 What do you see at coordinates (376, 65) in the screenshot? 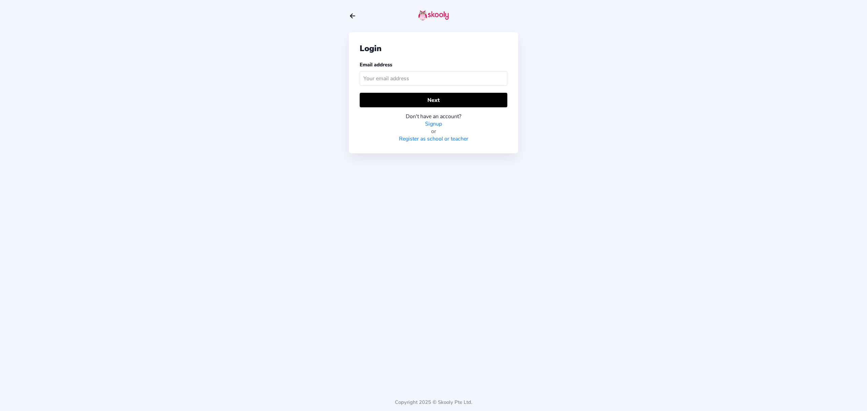
I see `label: Email address` at bounding box center [376, 65].